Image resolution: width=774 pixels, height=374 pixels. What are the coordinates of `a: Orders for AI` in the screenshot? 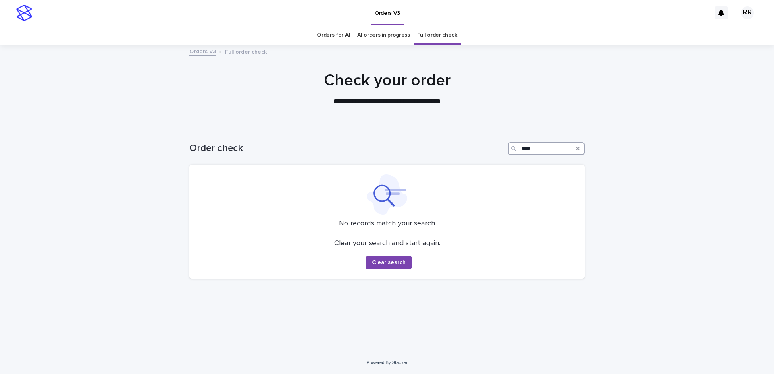 It's located at (333, 35).